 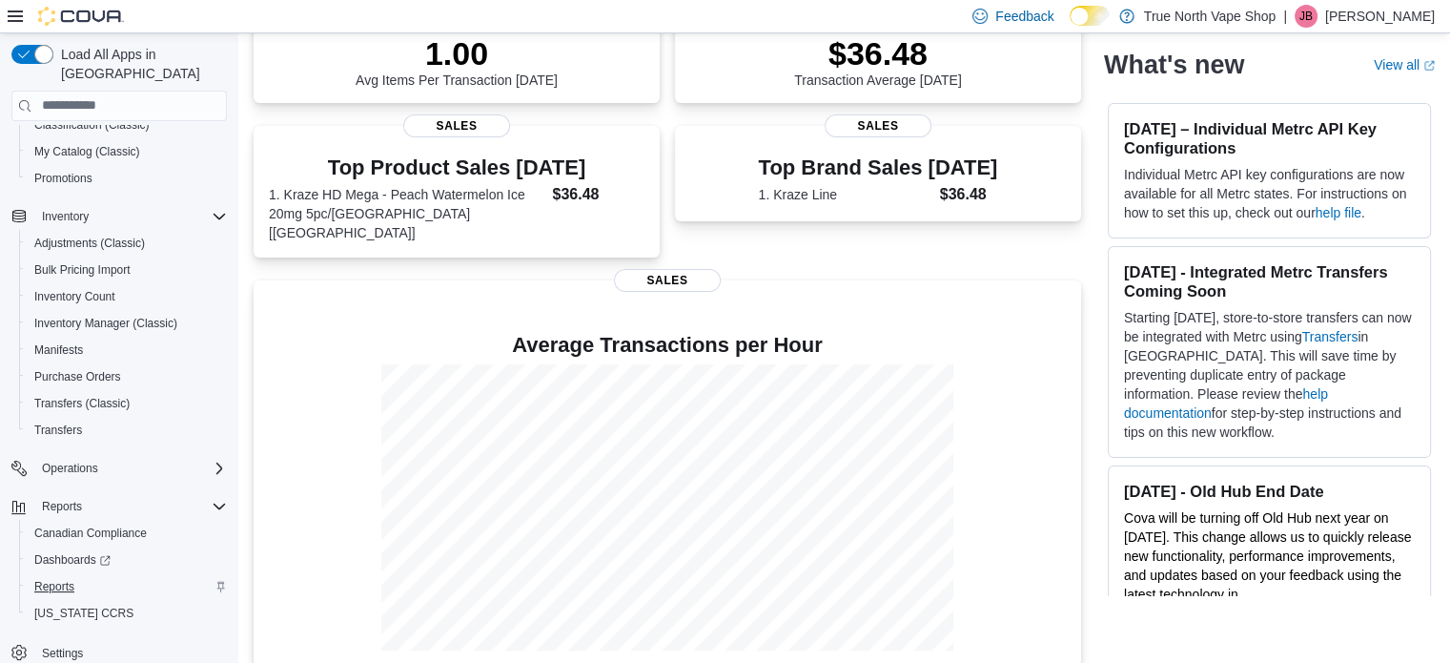 I want to click on img: Cova, so click(x=81, y=16).